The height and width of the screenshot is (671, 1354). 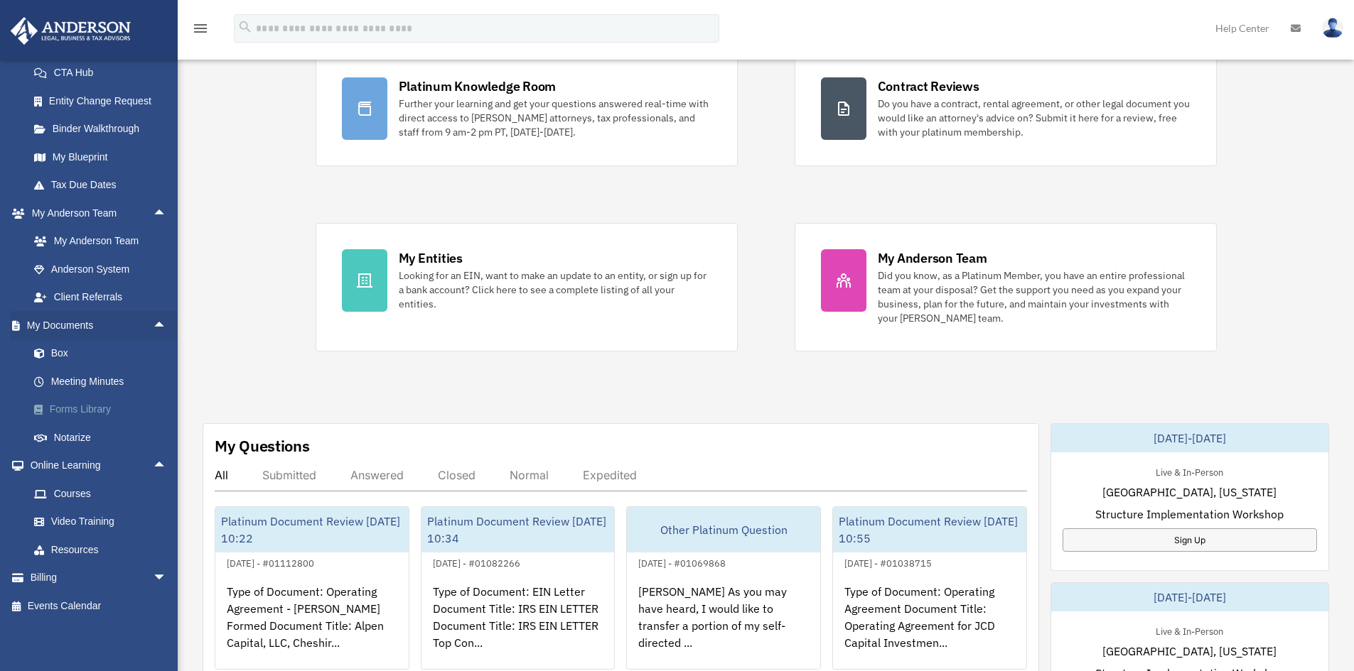 What do you see at coordinates (1189, 514) in the screenshot?
I see `span: Structure Implementation Workshop` at bounding box center [1189, 514].